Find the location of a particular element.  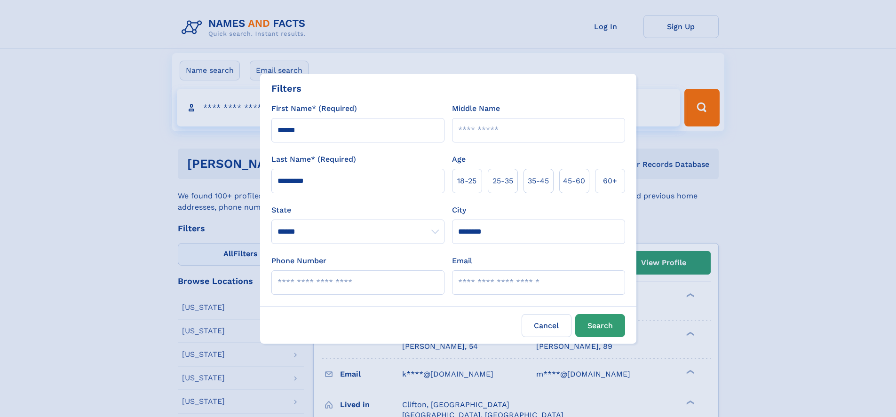

label: Middle Name is located at coordinates (476, 109).